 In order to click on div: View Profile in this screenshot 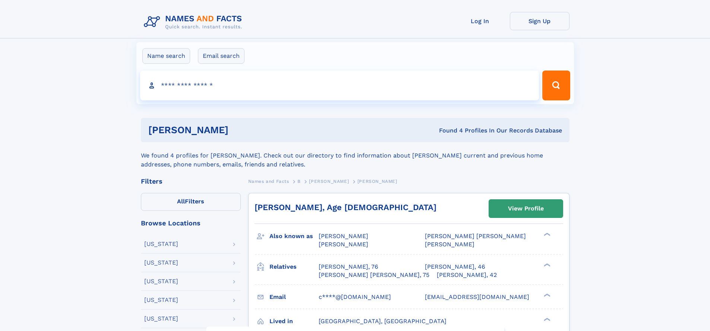, I will do `click(526, 208)`.